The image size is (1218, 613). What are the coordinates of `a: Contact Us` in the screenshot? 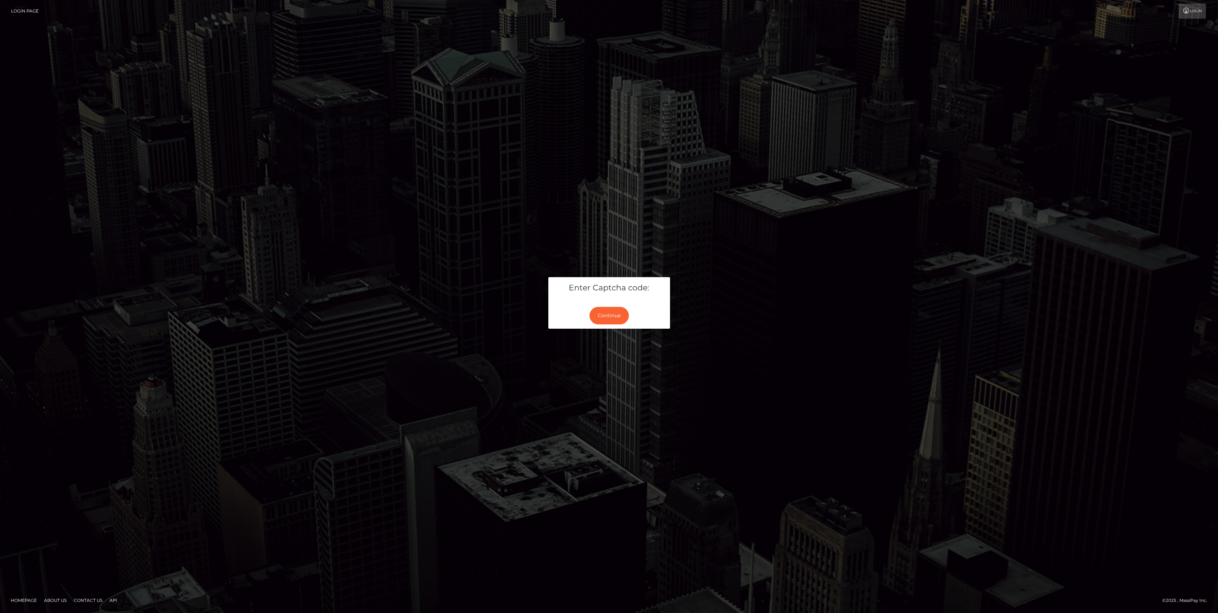 It's located at (88, 600).